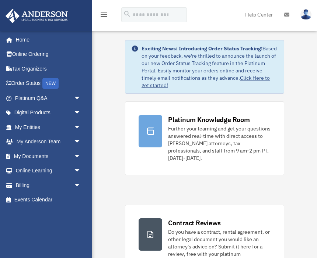  I want to click on a: My Documentsarrow_drop_down, so click(49, 156).